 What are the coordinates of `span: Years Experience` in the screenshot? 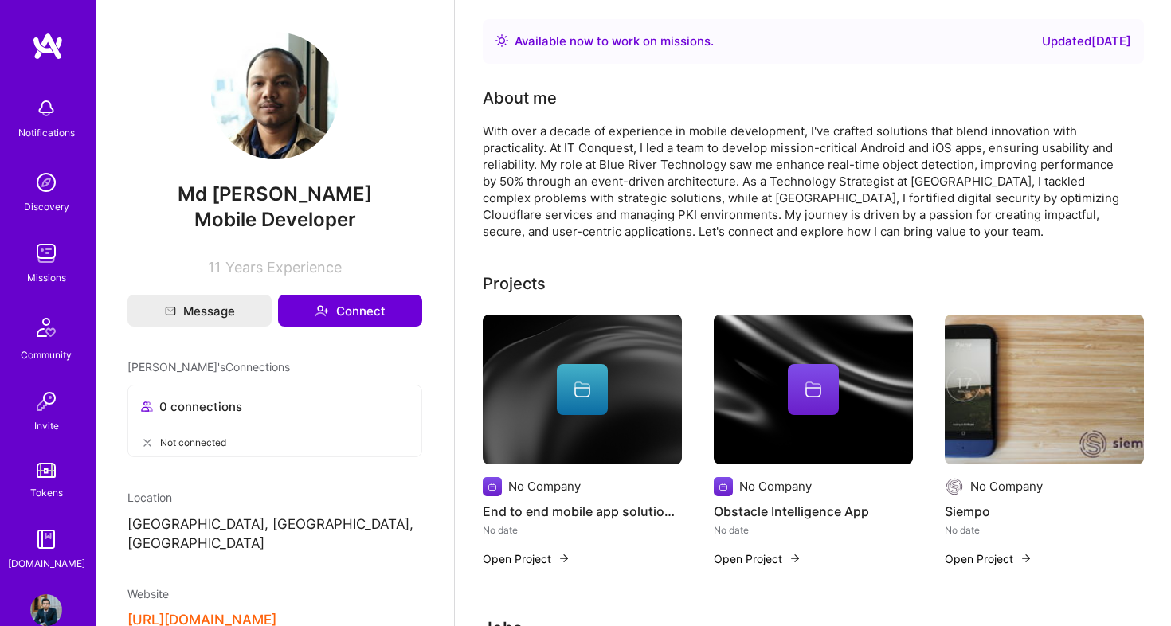 It's located at (283, 267).